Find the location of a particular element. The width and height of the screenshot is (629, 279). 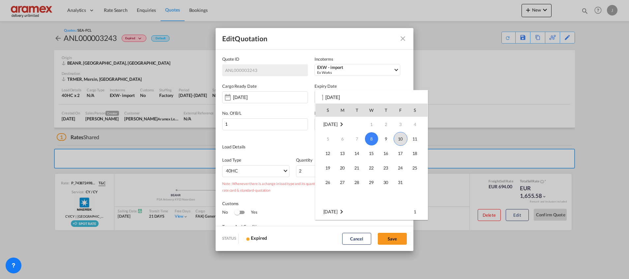

td: Tuesday October 14 2025 is located at coordinates (357, 153).